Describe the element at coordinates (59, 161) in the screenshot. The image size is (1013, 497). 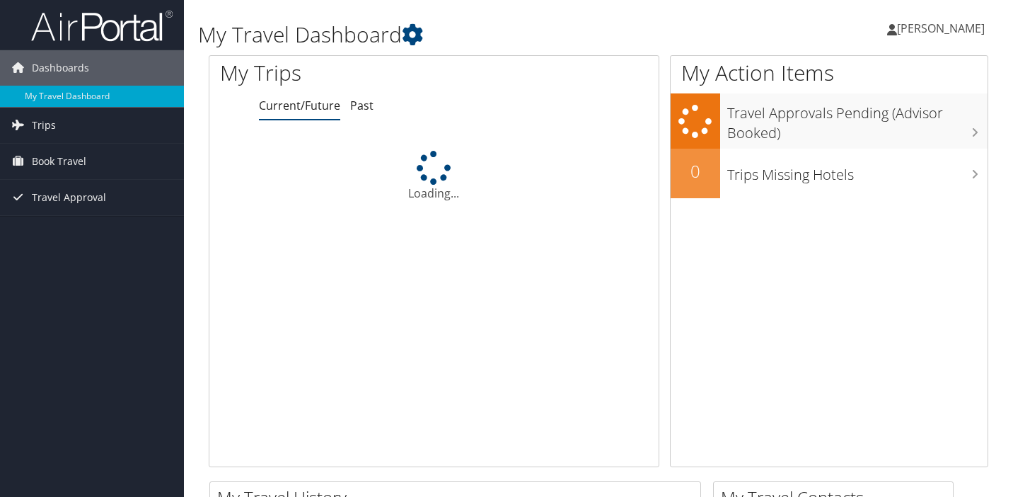
I see `span: Book Travel` at that location.